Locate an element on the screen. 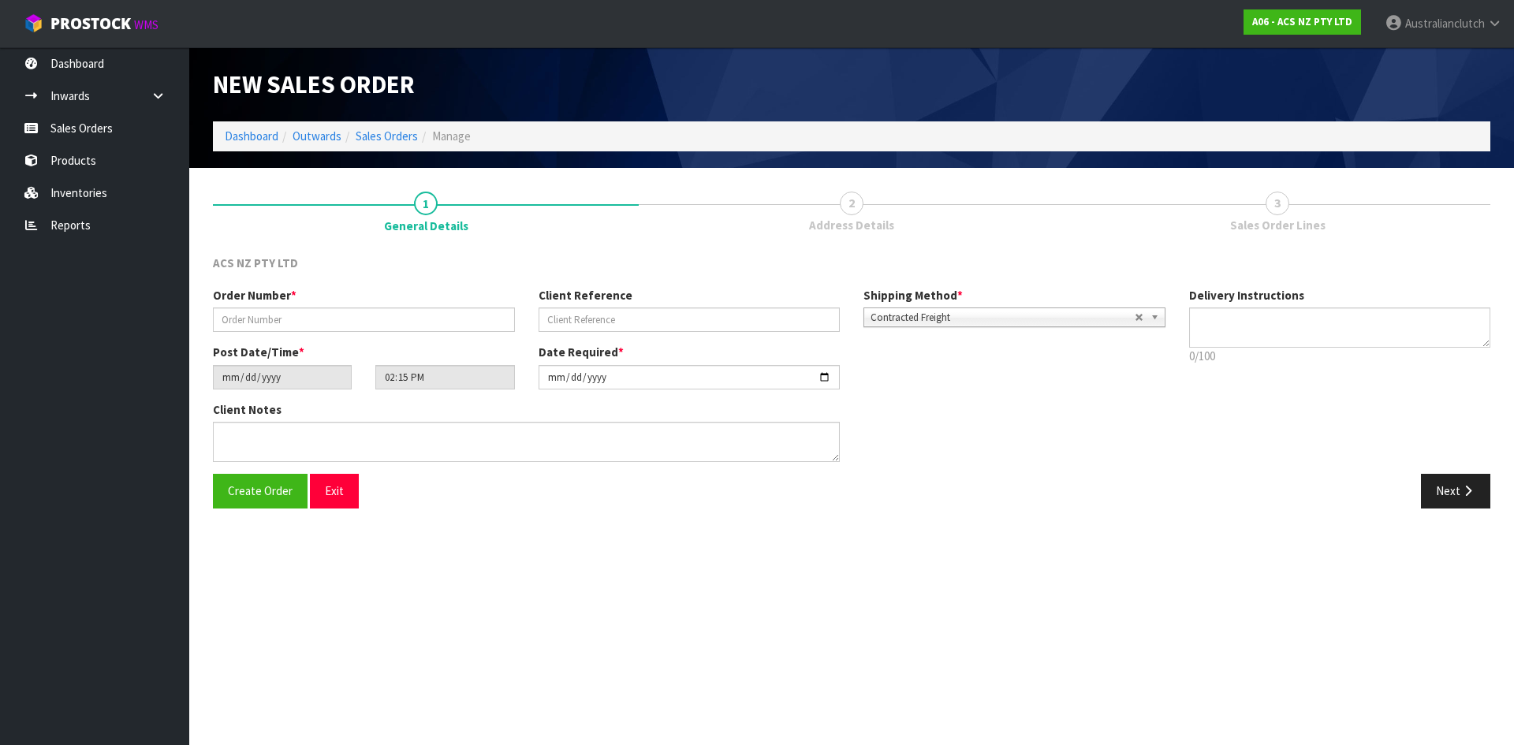  span: Contracted Freight is located at coordinates (1002, 318).